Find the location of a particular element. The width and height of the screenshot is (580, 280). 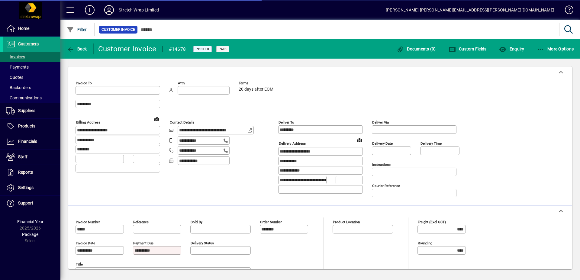

a: Products is located at coordinates (32, 126).